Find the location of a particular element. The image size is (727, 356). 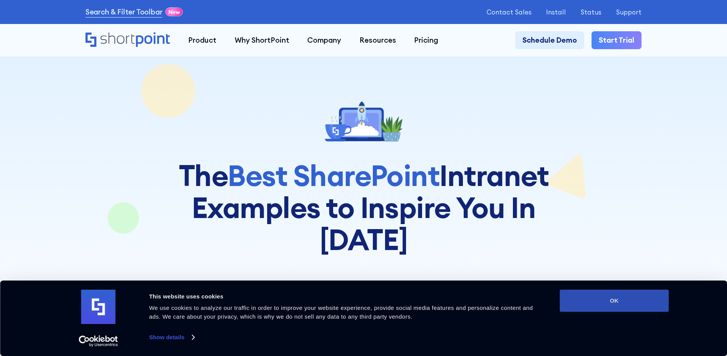

a: Status is located at coordinates (591, 12).